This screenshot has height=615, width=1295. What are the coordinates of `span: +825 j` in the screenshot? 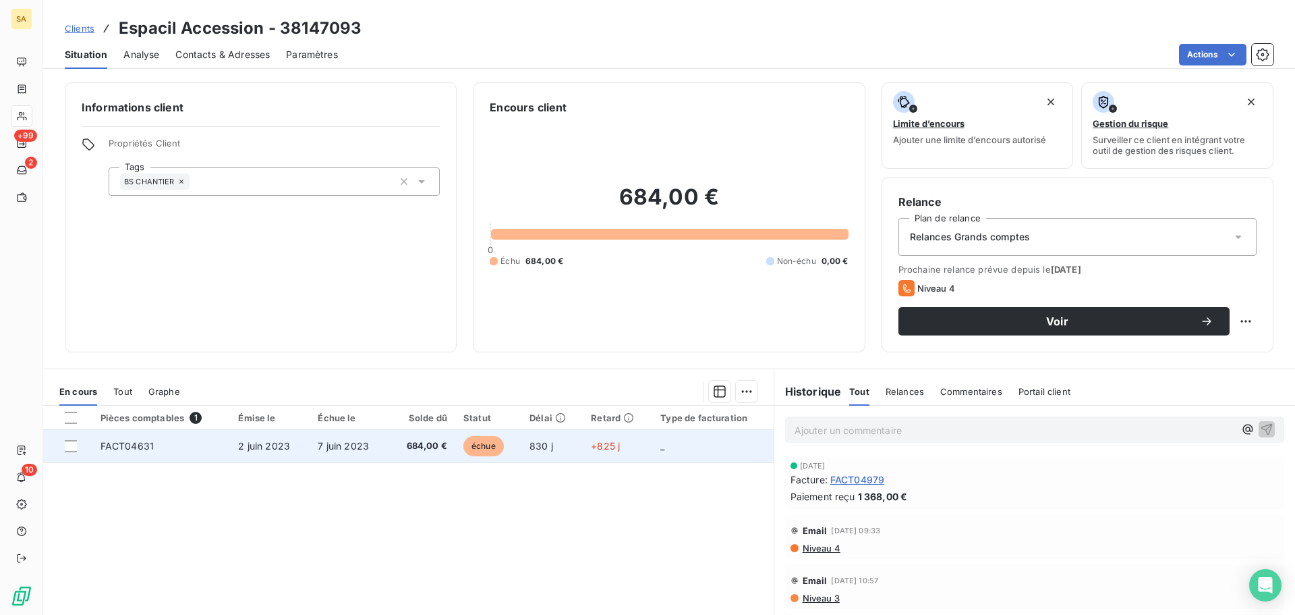 It's located at (605, 445).